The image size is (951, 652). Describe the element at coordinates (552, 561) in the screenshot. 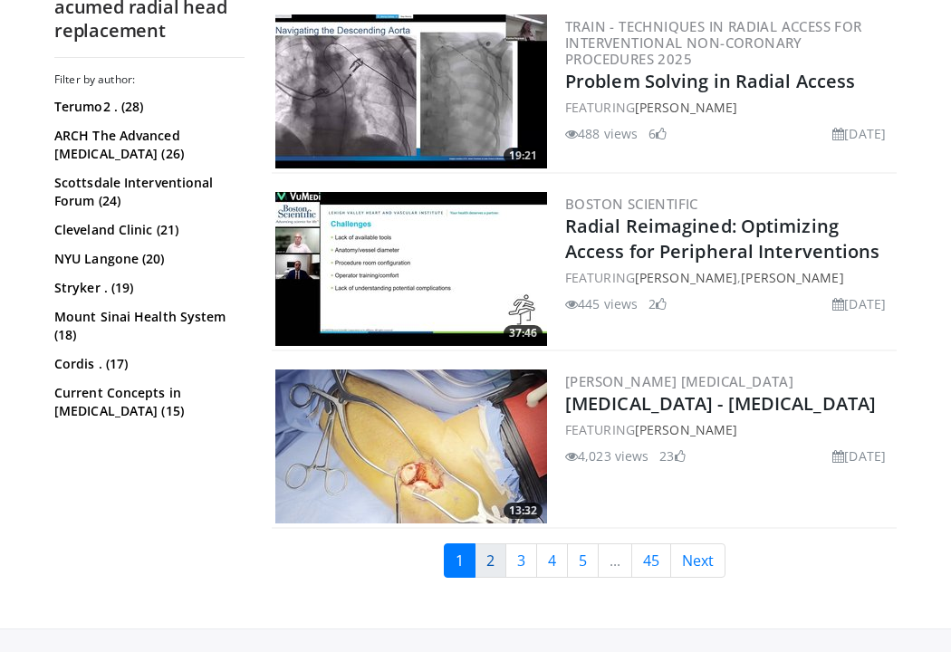

I see `a: 4` at that location.